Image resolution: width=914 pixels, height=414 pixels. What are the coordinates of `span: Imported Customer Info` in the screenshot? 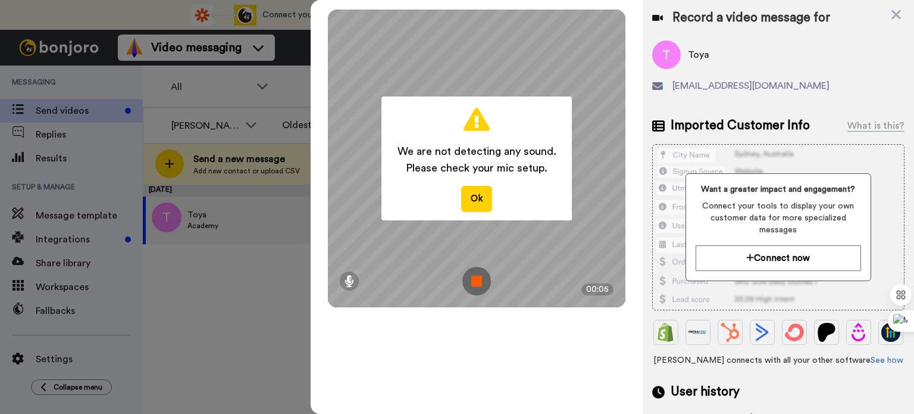 It's located at (741, 126).